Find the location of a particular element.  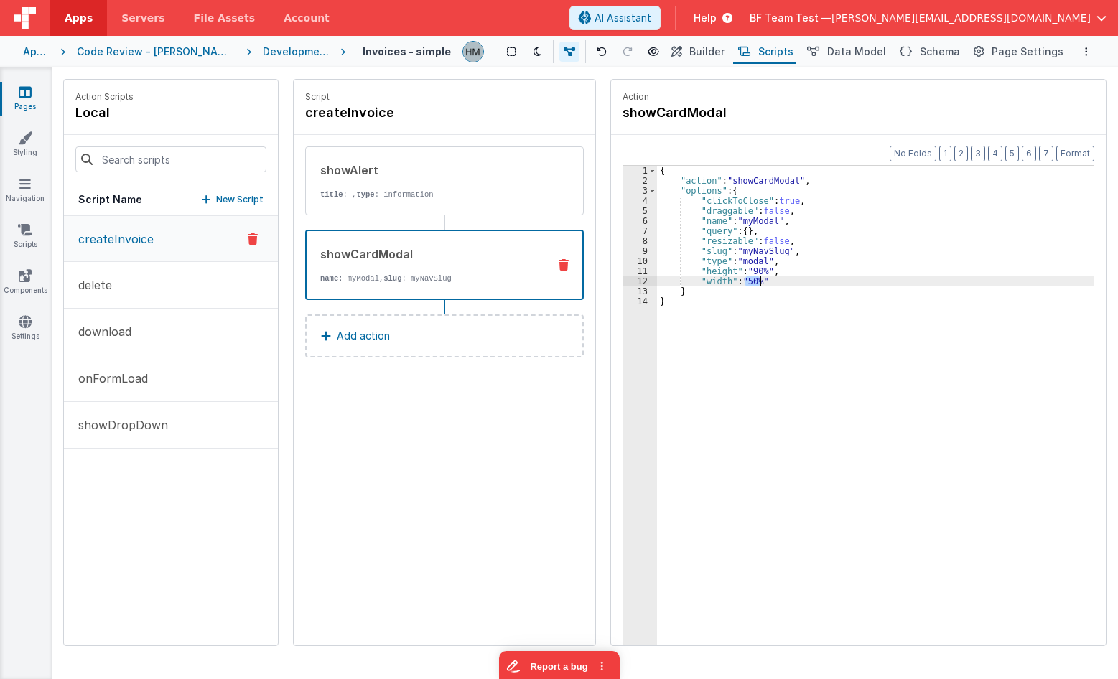

div: 8 is located at coordinates (640, 241).